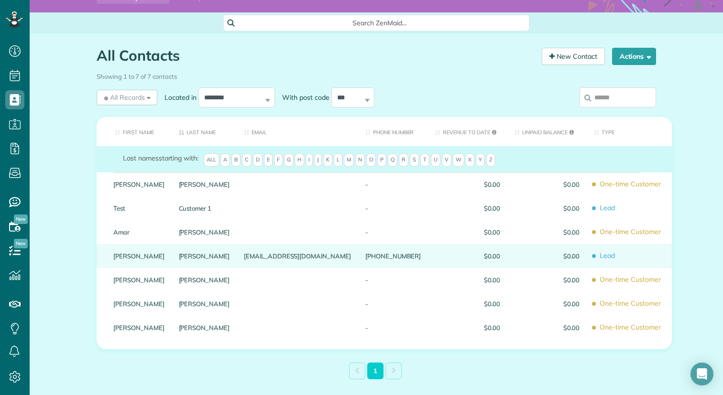  I want to click on span: E, so click(268, 160).